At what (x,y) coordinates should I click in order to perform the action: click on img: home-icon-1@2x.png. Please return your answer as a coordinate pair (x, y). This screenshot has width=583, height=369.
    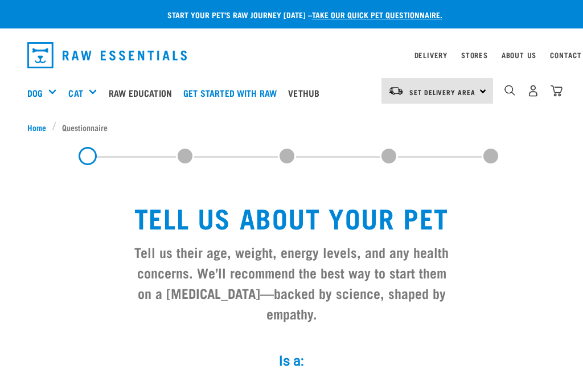
    Looking at the image, I should click on (509, 90).